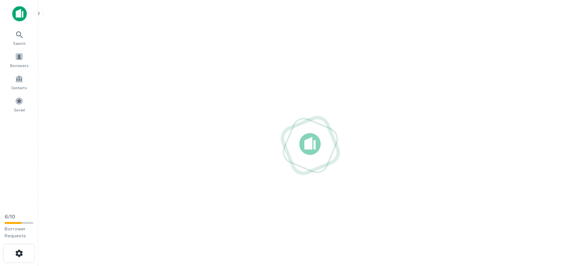 This screenshot has width=582, height=266. What do you see at coordinates (19, 110) in the screenshot?
I see `span: Saved` at bounding box center [19, 110].